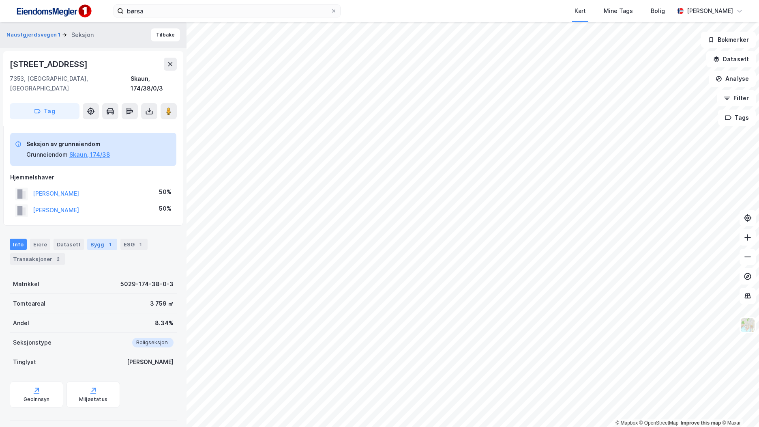  Describe the element at coordinates (147, 284) in the screenshot. I see `div: 5029-174-38-0-3` at that location.